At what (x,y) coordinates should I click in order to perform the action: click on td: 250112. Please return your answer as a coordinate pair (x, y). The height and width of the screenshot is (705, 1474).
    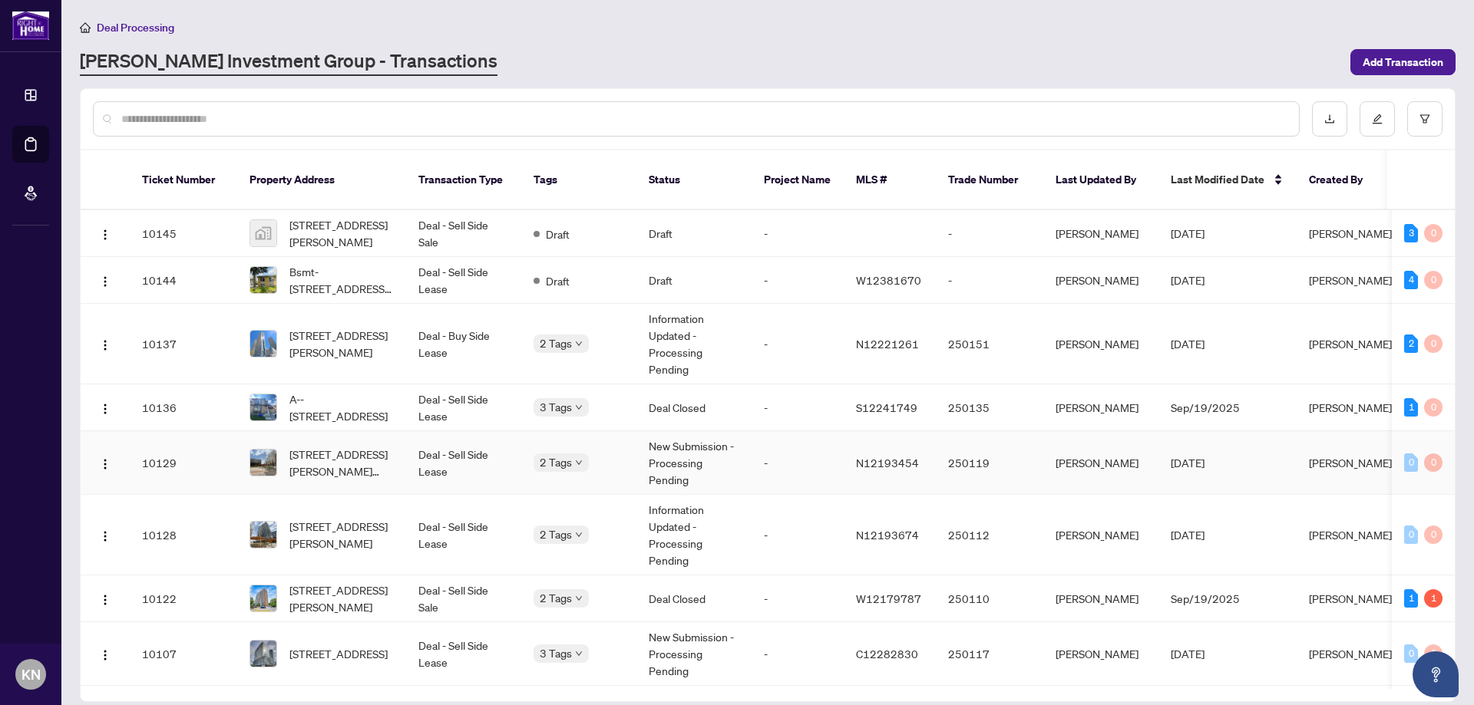
    Looking at the image, I should click on (990, 535).